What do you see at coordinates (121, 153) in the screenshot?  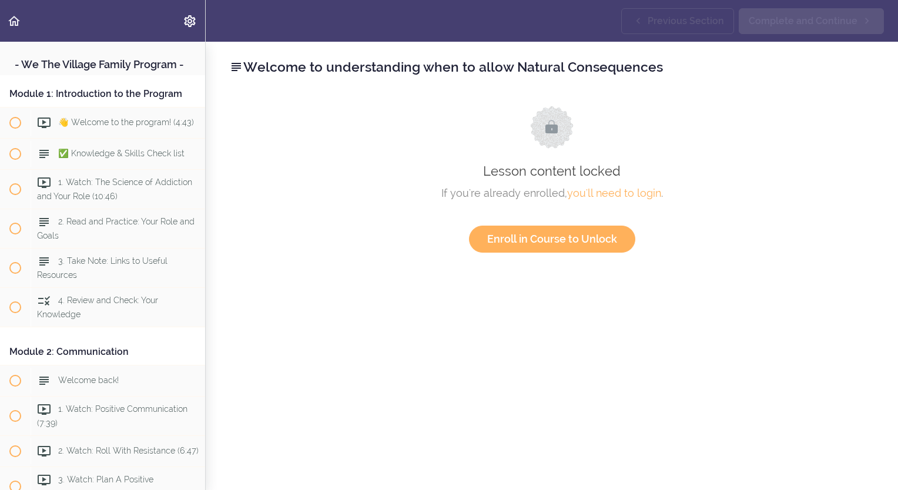 I see `span: ✅ Knowledge & Skills Check list` at bounding box center [121, 153].